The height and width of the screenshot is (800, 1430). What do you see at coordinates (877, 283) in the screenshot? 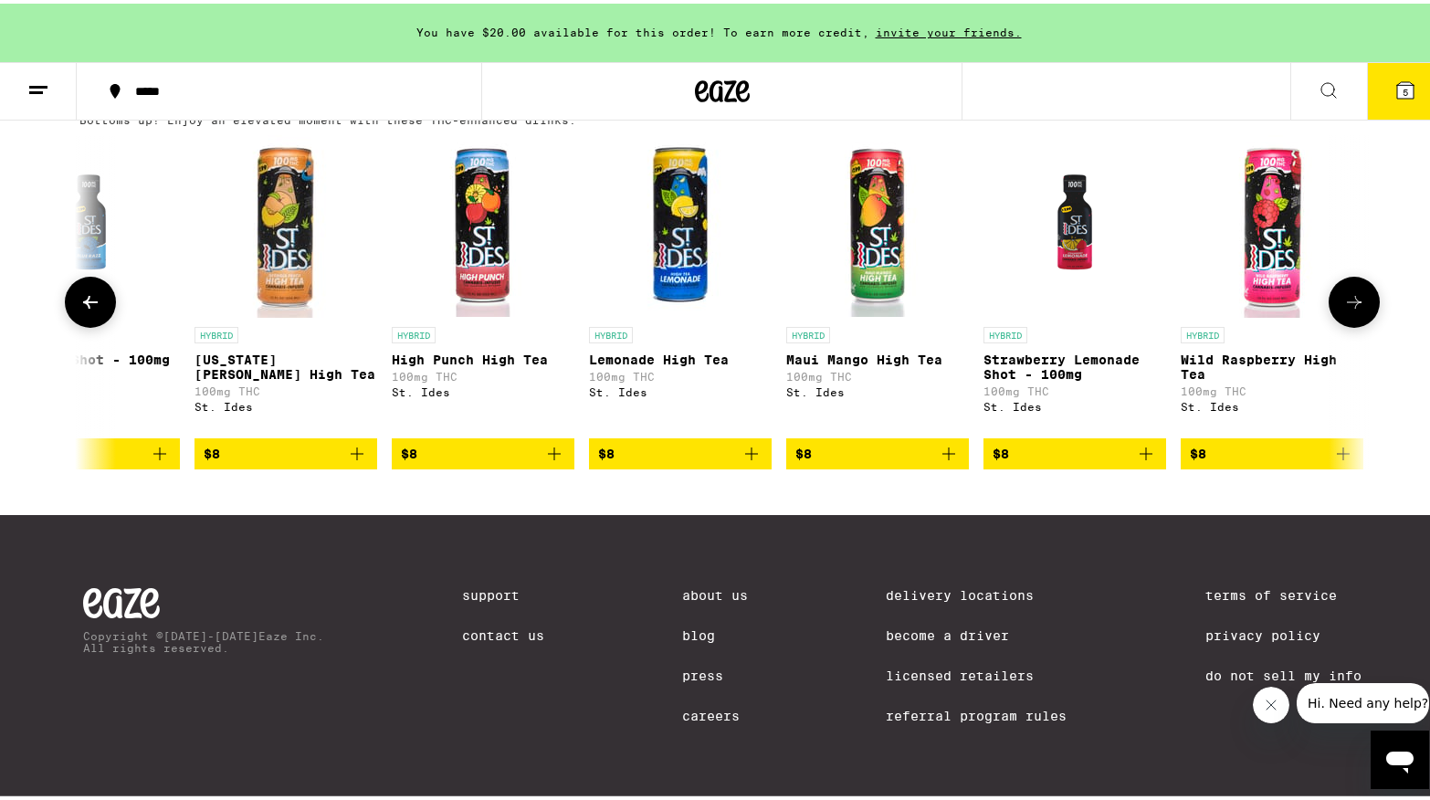
I see `a: Open page for Maui Mango High Tea from St. Ides` at bounding box center [877, 283].